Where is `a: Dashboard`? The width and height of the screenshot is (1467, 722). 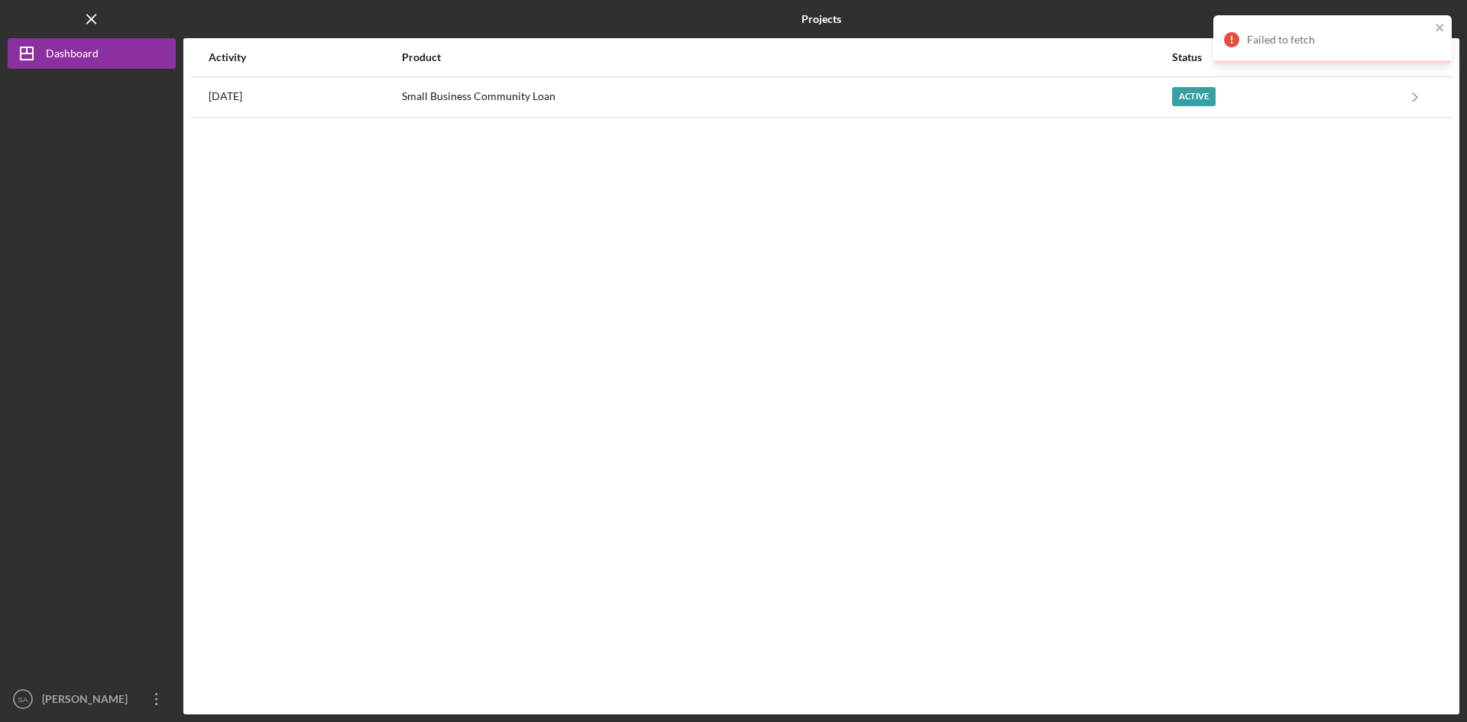
a: Dashboard is located at coordinates (92, 53).